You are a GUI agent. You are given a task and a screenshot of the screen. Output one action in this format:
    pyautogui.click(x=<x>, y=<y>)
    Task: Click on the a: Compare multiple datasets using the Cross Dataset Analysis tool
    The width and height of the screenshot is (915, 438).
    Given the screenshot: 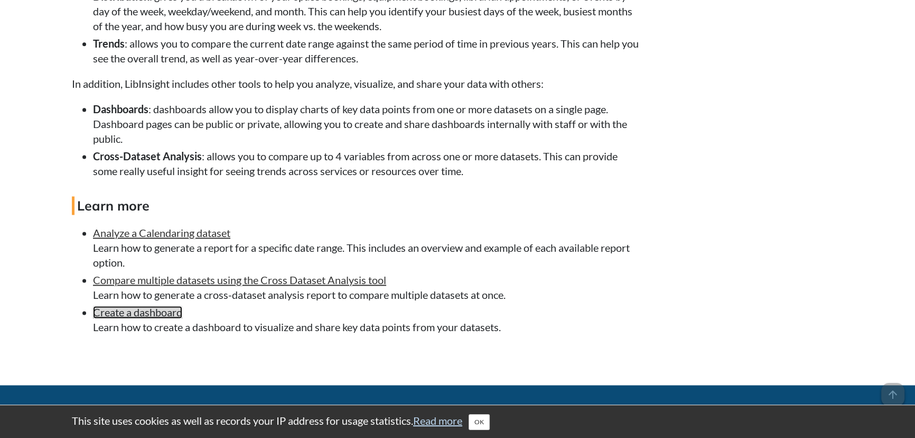 What is the action you would take?
    pyautogui.click(x=239, y=280)
    